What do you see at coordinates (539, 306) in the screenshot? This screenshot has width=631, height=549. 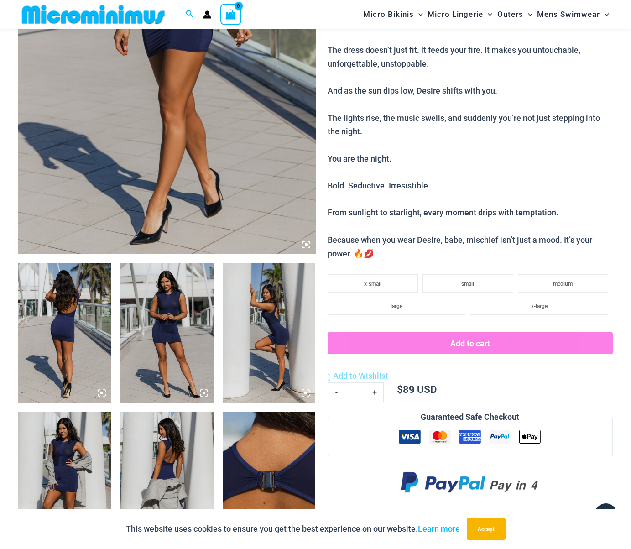 I see `li: x-large` at bounding box center [539, 306].